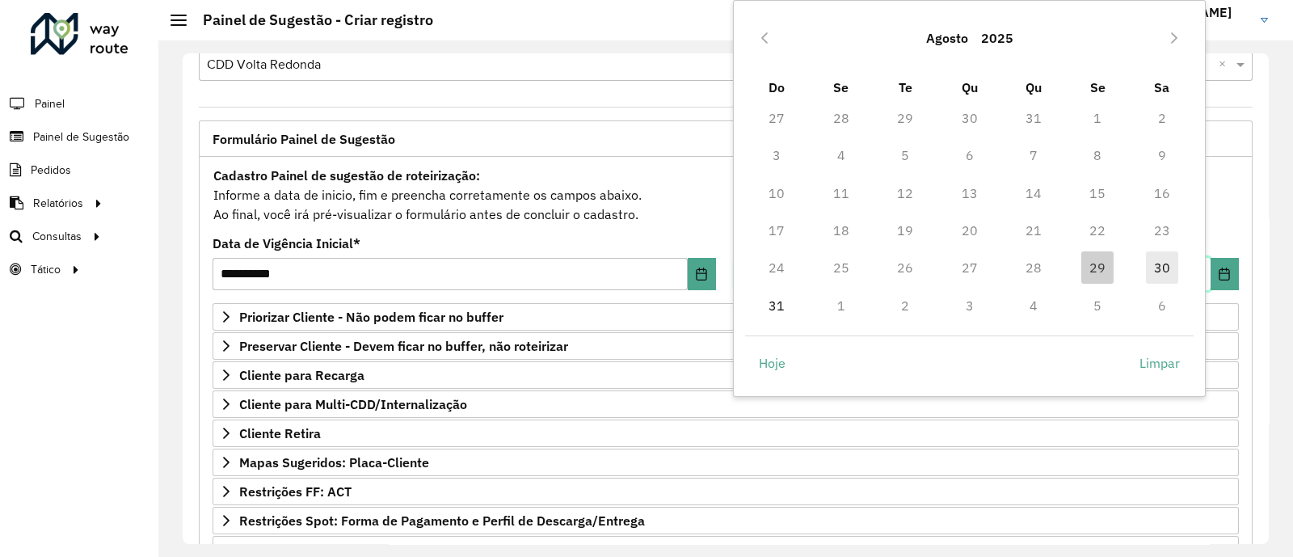  I want to click on a: Preservar Cliente - Devem ficar no buffer, não roteirizar, so click(726, 346).